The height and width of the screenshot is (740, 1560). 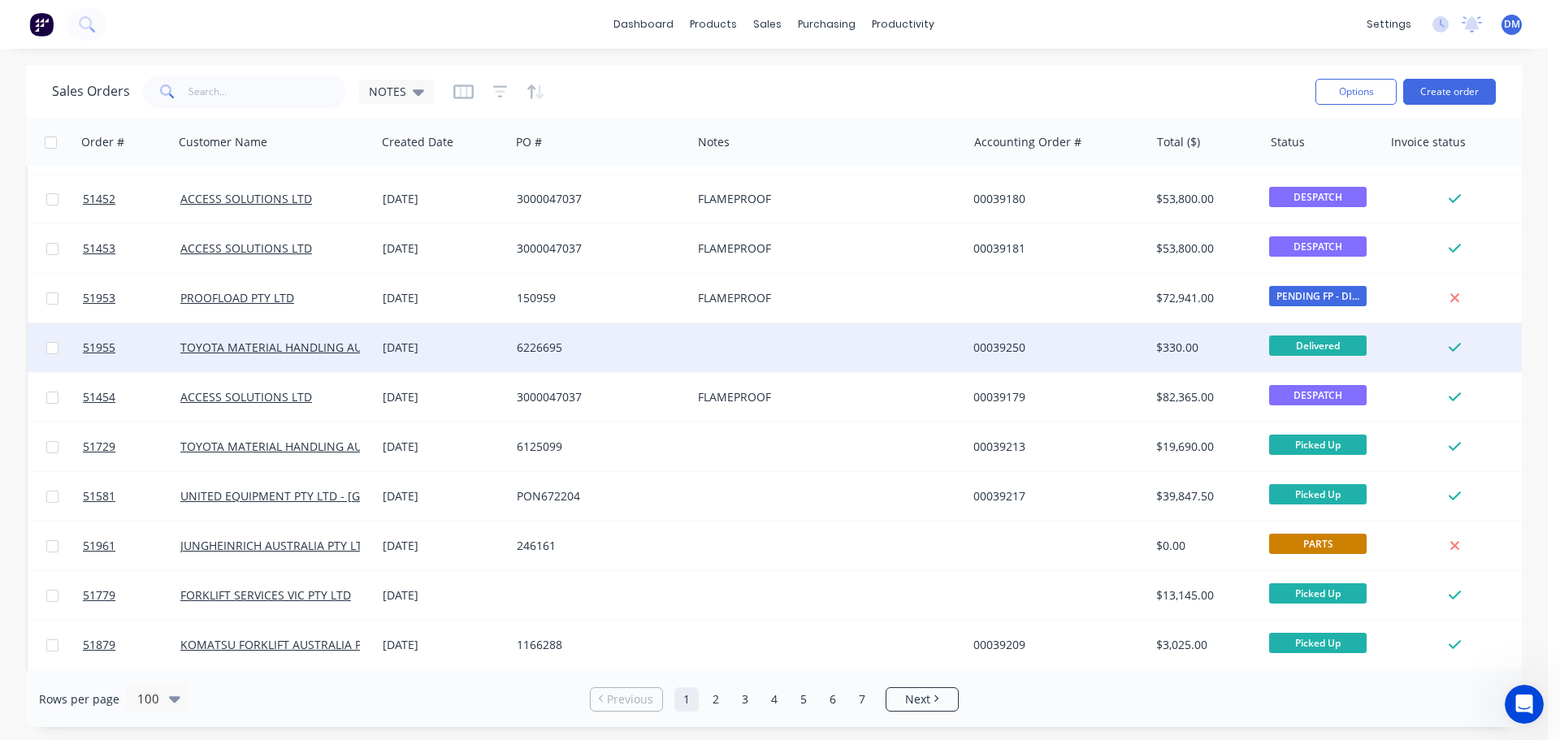 I want to click on a: Previous page, so click(x=626, y=700).